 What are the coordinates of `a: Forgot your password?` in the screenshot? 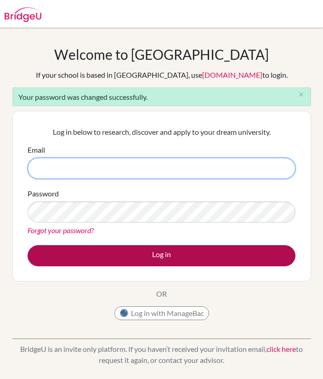 It's located at (61, 230).